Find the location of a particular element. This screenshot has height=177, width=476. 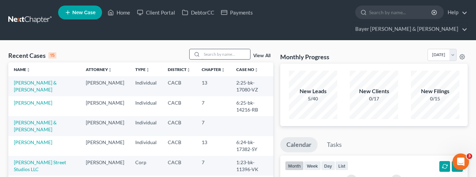

td: Corp is located at coordinates (146, 165).